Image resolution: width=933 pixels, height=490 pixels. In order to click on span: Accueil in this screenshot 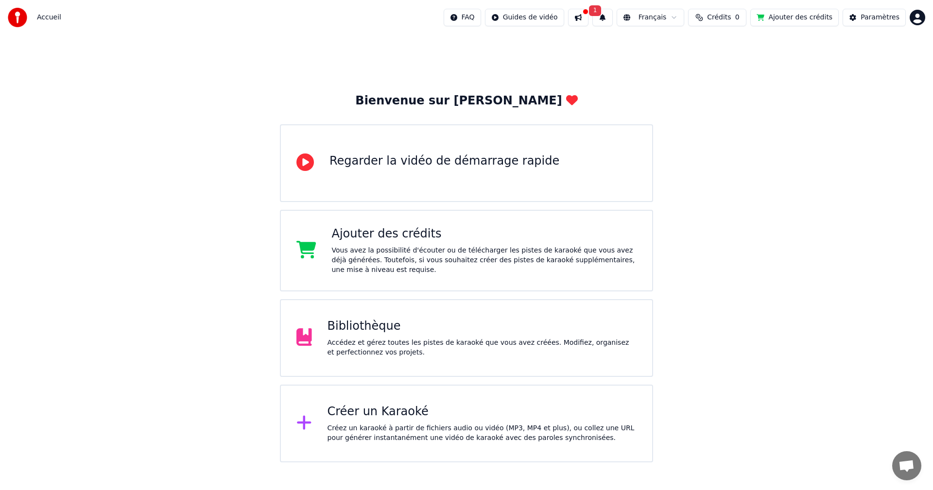, I will do `click(49, 17)`.